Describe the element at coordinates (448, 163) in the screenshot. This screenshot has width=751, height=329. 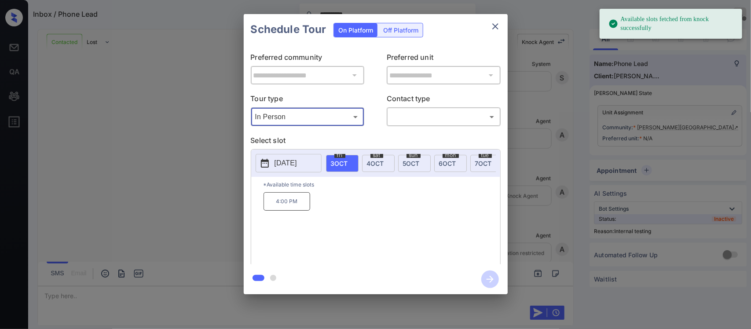
I see `span: 6 OCT` at that location.